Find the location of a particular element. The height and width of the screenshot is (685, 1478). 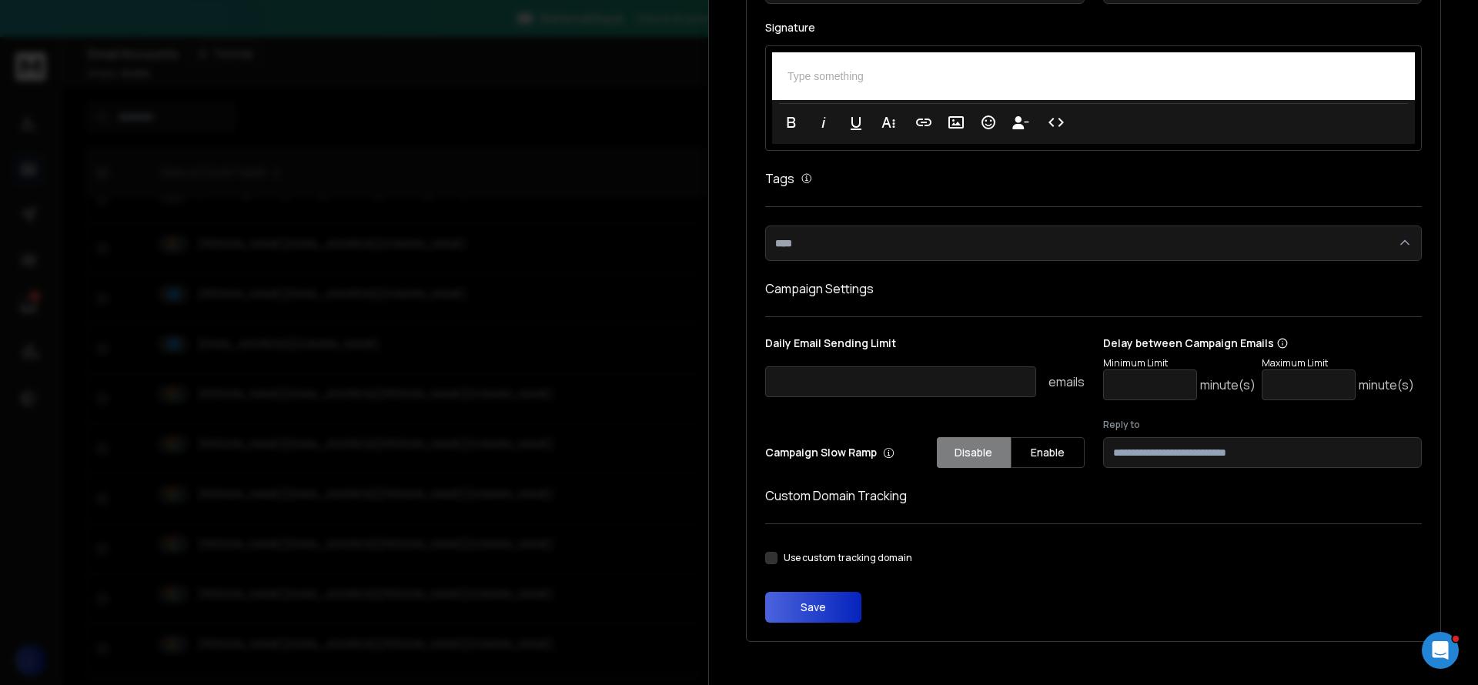

button: More Text is located at coordinates (889, 122).